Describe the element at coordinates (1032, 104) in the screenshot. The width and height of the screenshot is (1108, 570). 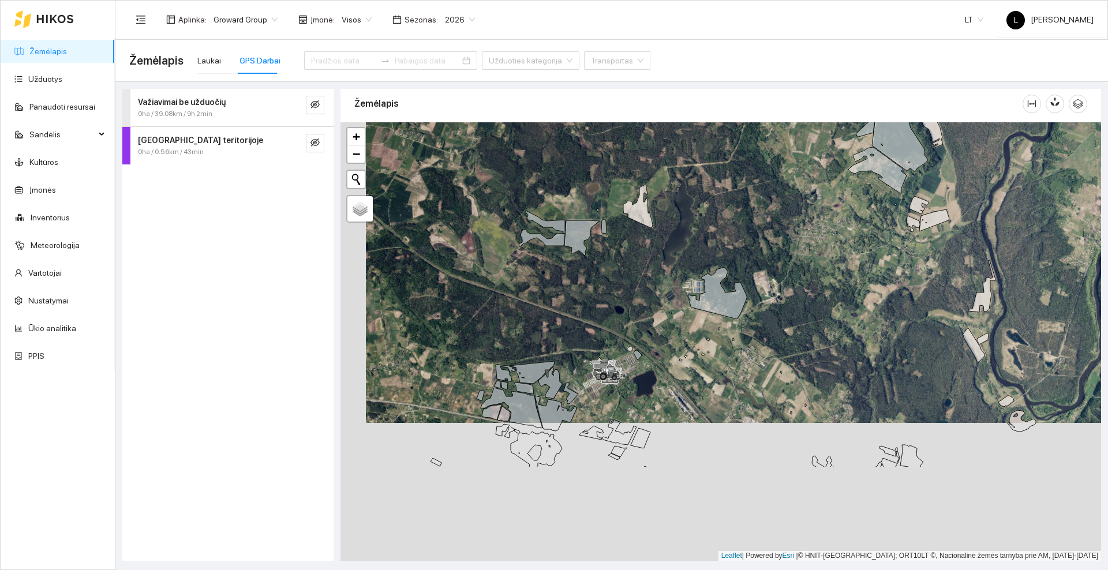
I see `button: column-width` at that location.